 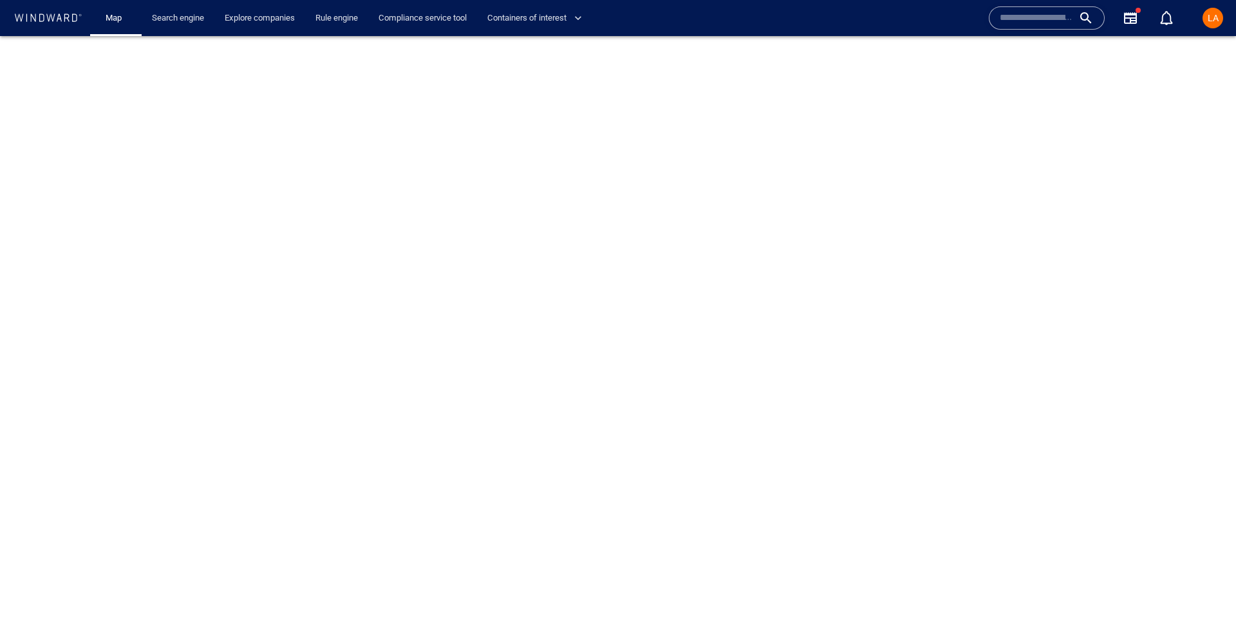 What do you see at coordinates (178, 18) in the screenshot?
I see `button: Search engine` at bounding box center [178, 18].